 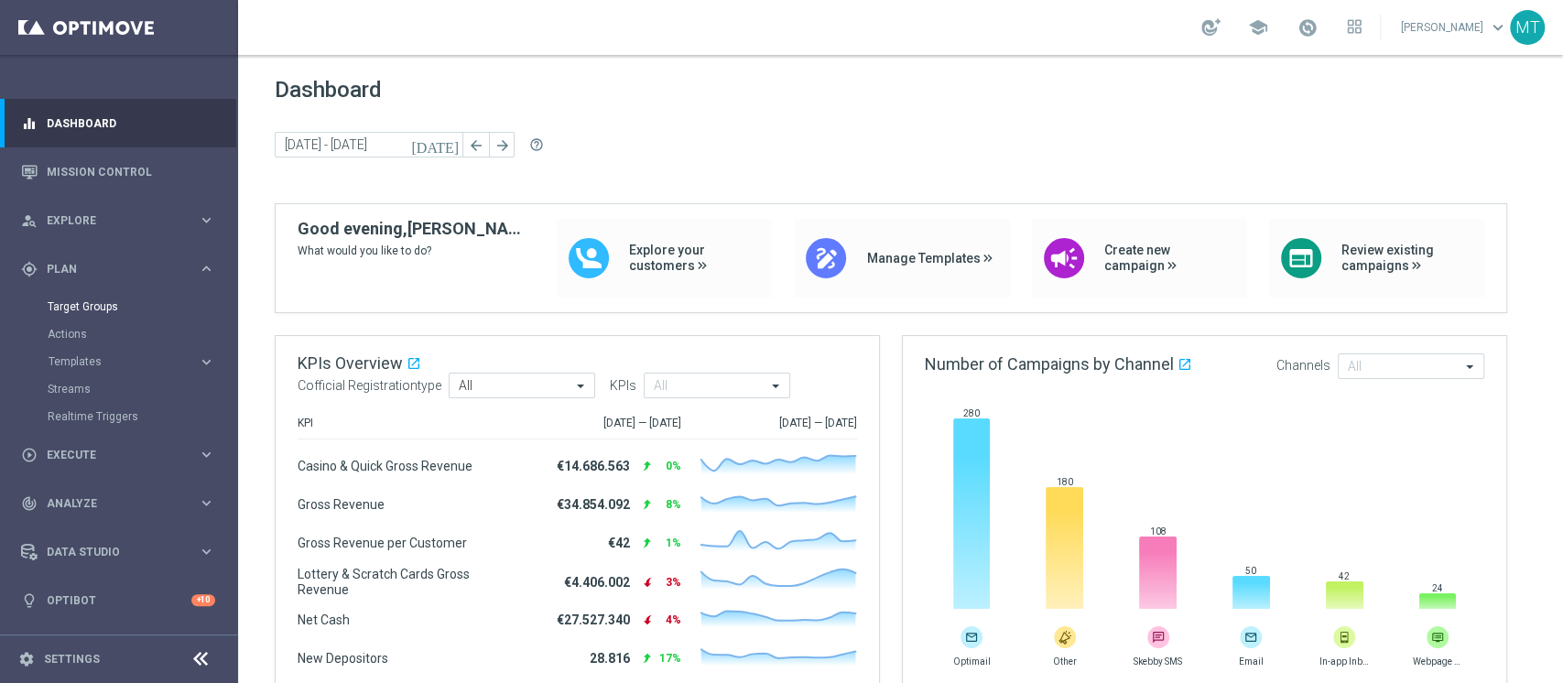 What do you see at coordinates (119, 334) in the screenshot?
I see `a: Actions` at bounding box center [119, 334].